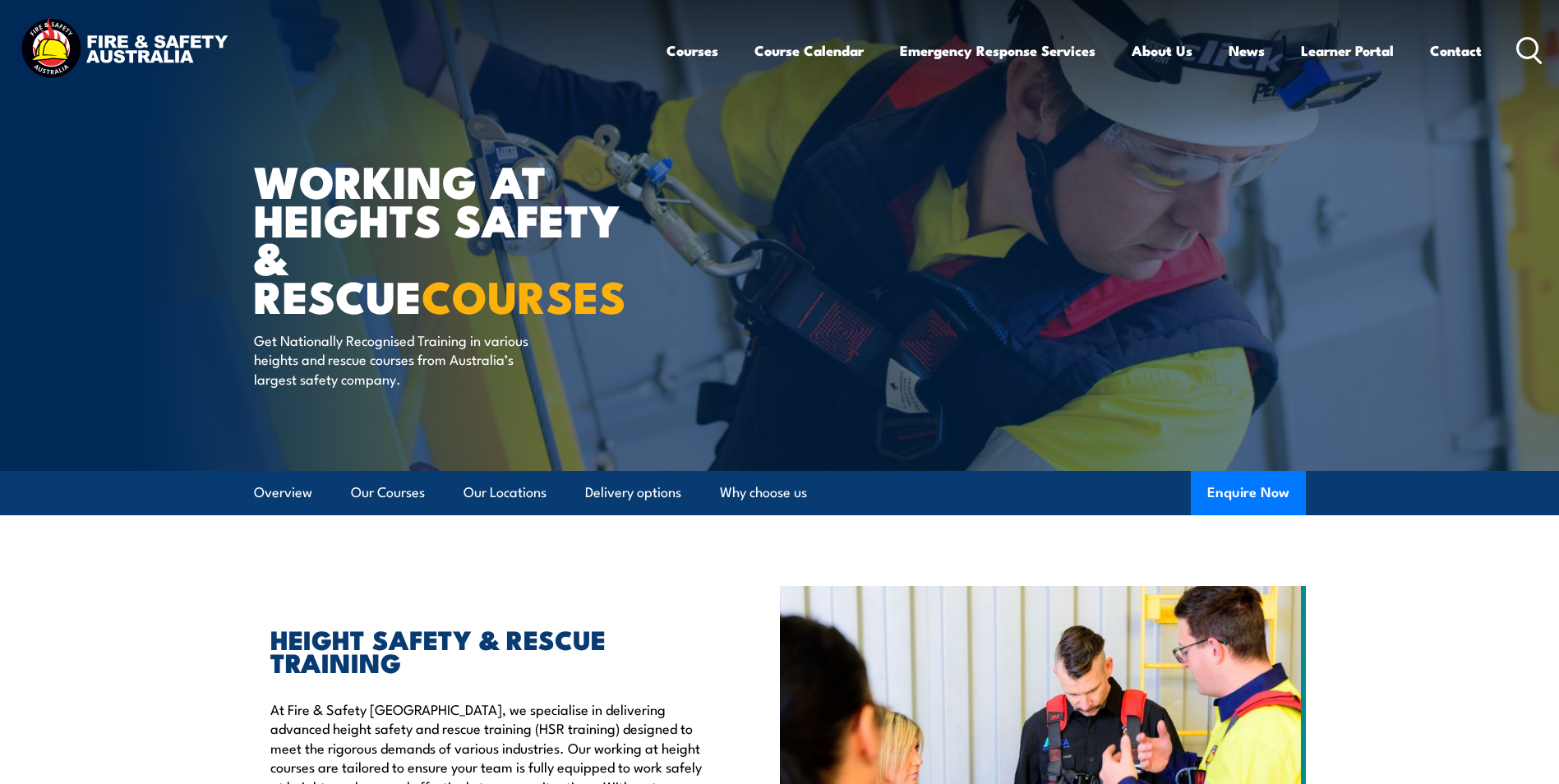 The width and height of the screenshot is (1559, 784). Describe the element at coordinates (808, 50) in the screenshot. I see `a: Course Calendar` at that location.